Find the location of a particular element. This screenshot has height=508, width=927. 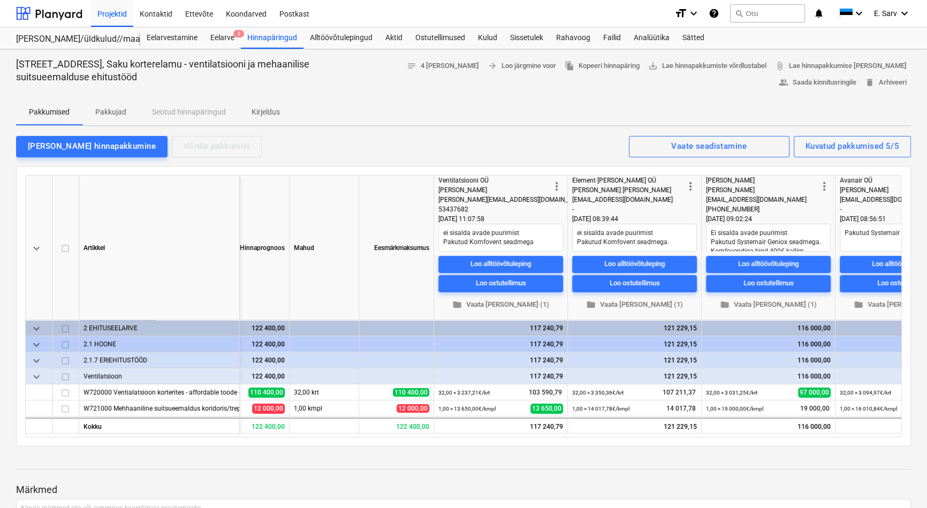

div: 2.1.7 ERIEHITUSTÖÖD is located at coordinates (159, 359).